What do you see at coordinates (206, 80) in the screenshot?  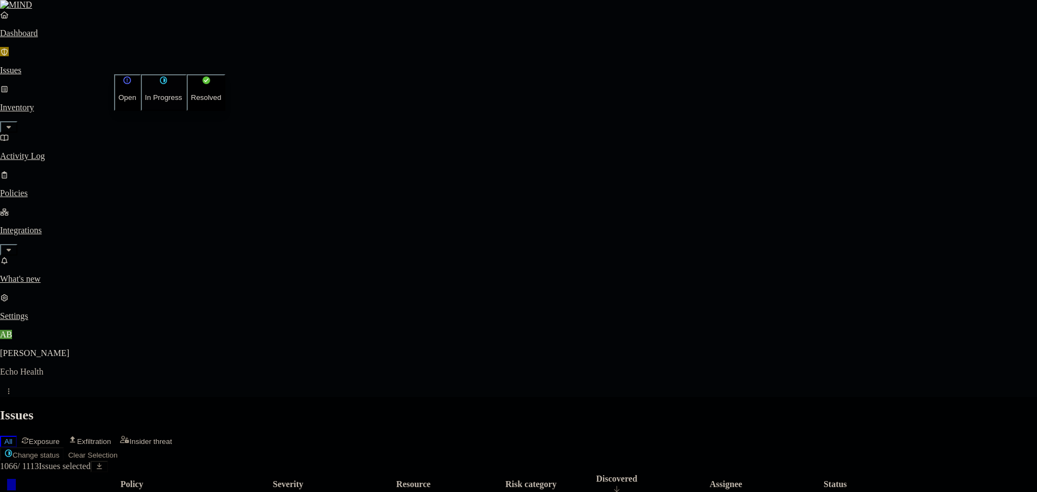 I see `img: status-resolved` at bounding box center [206, 80].